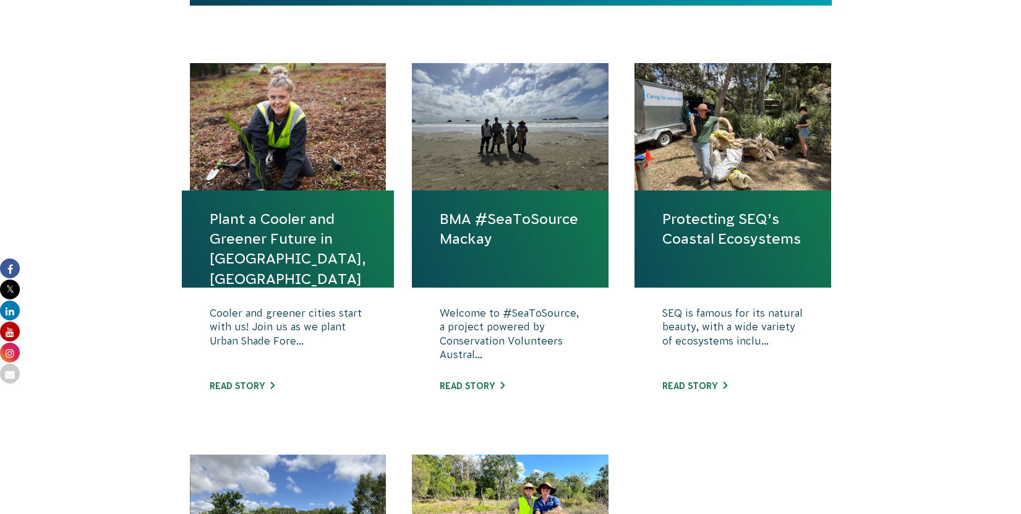 This screenshot has width=1021, height=514. I want to click on a: BMA #SeaToSource Mackay, so click(510, 229).